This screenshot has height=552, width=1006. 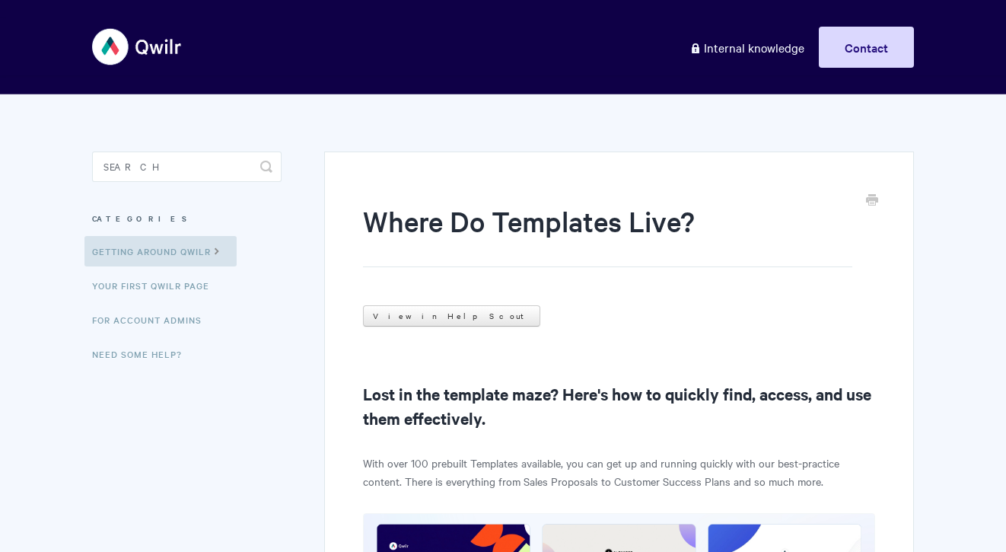 What do you see at coordinates (156, 285) in the screenshot?
I see `a: Your First Qwilr Page` at bounding box center [156, 285].